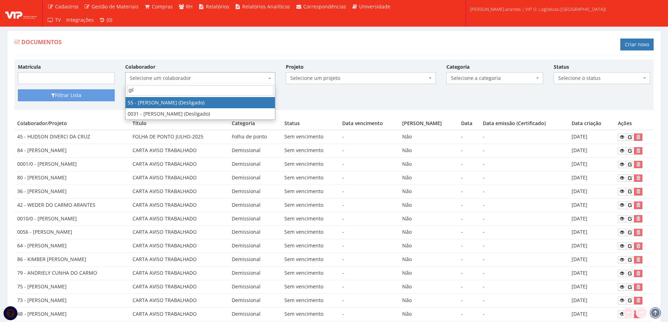  I want to click on span: Integrações, so click(80, 20).